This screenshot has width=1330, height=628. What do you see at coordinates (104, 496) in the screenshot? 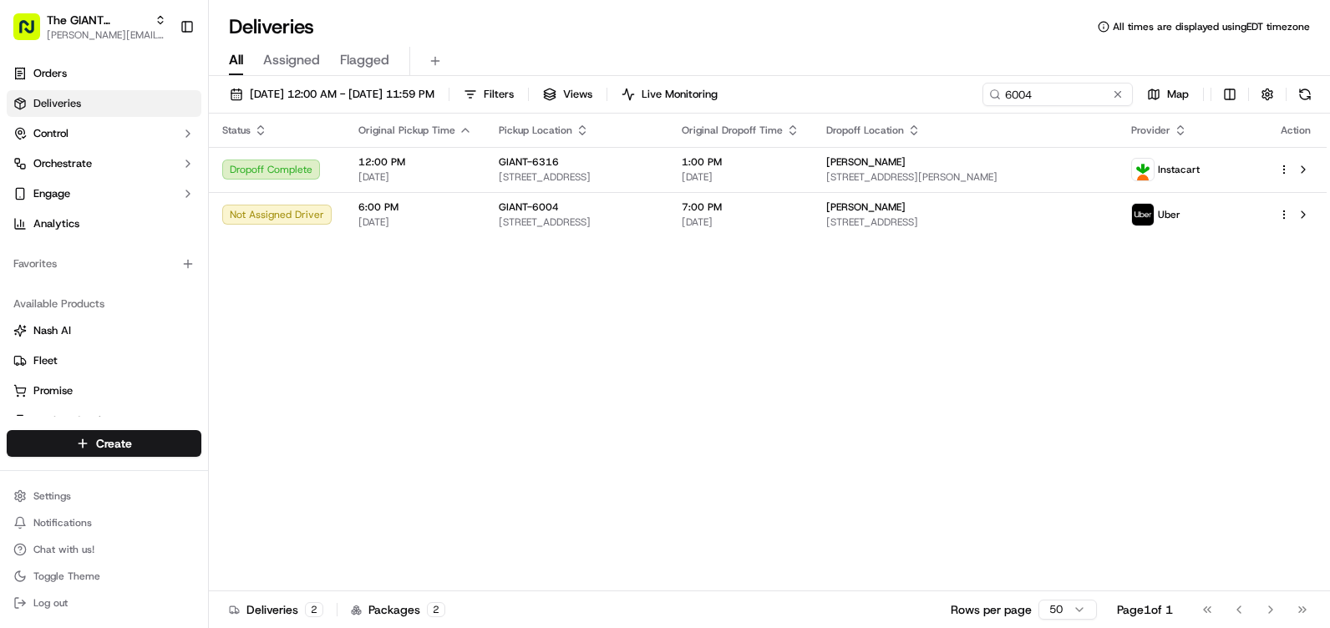
I see `button: Settings` at bounding box center [104, 496].